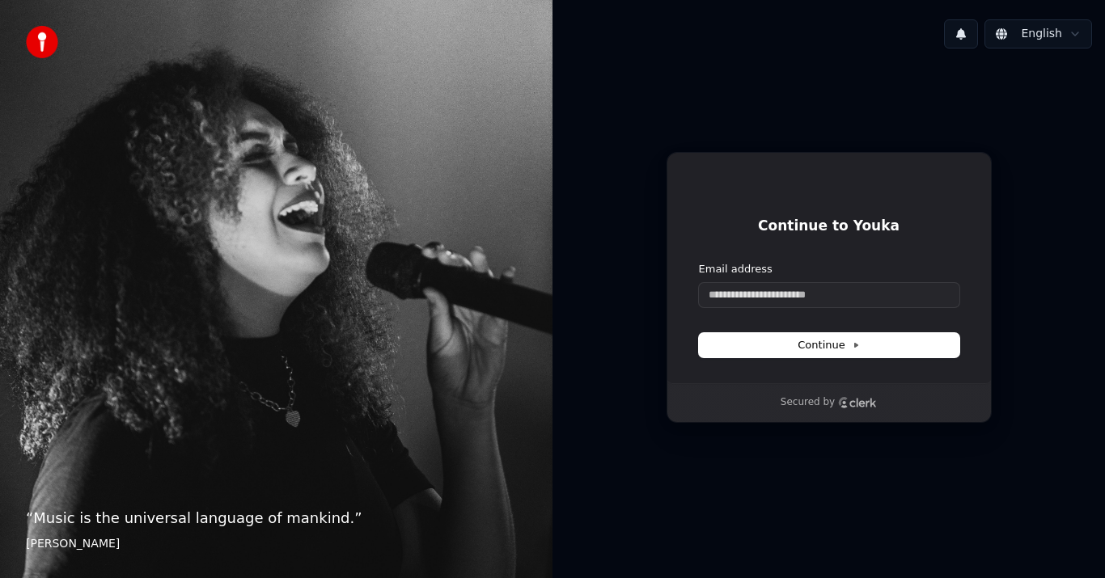 The width and height of the screenshot is (1105, 578). I want to click on p: “ Music is the universal language of mankind. ”, so click(276, 518).